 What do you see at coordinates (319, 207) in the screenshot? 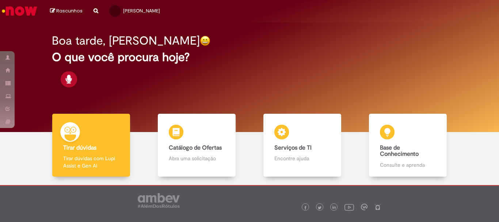
I see `img: logo_footer_twitter.png` at bounding box center [319, 207].